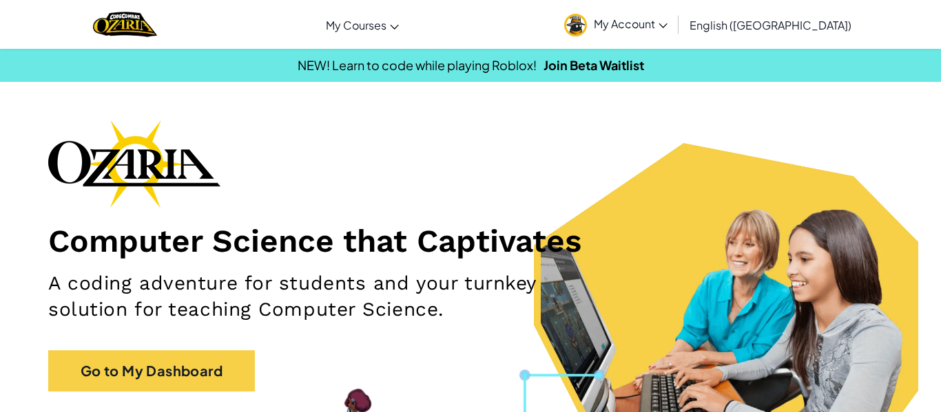  Describe the element at coordinates (594, 65) in the screenshot. I see `a: Join Beta Waitlist` at that location.